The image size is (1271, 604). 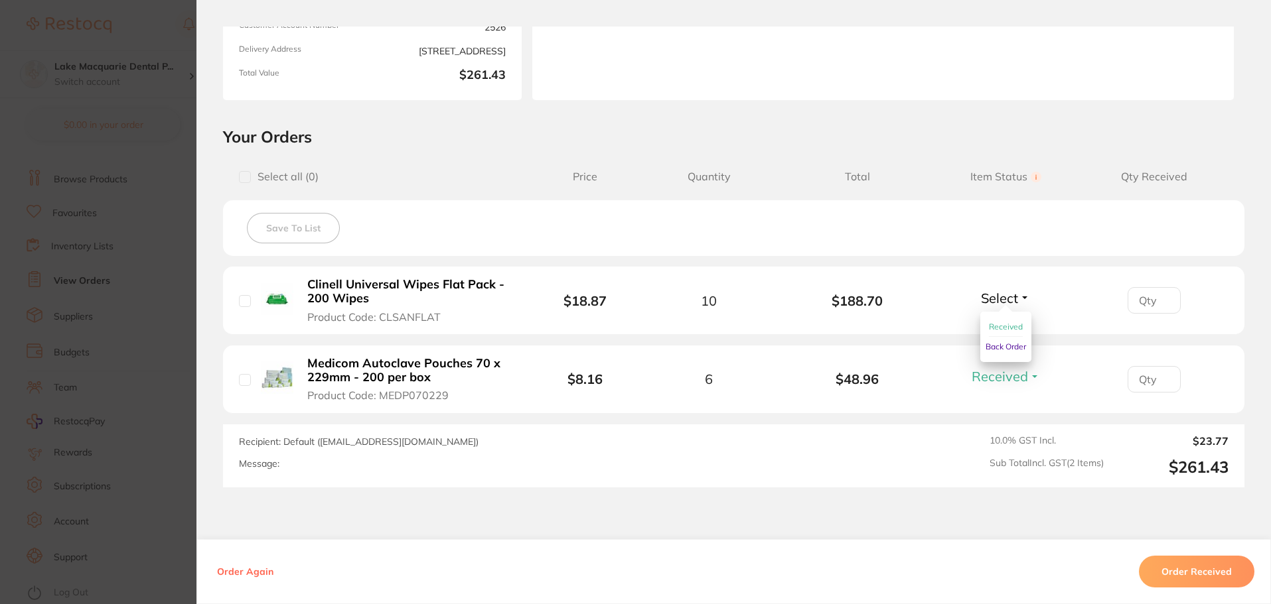 What do you see at coordinates (1005, 347) in the screenshot?
I see `button: Back Order` at bounding box center [1005, 347].